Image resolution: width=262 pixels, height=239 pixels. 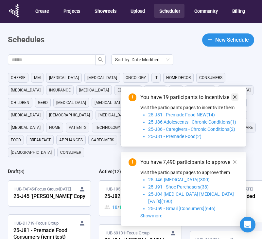 I want to click on span: consumer, so click(x=71, y=152).